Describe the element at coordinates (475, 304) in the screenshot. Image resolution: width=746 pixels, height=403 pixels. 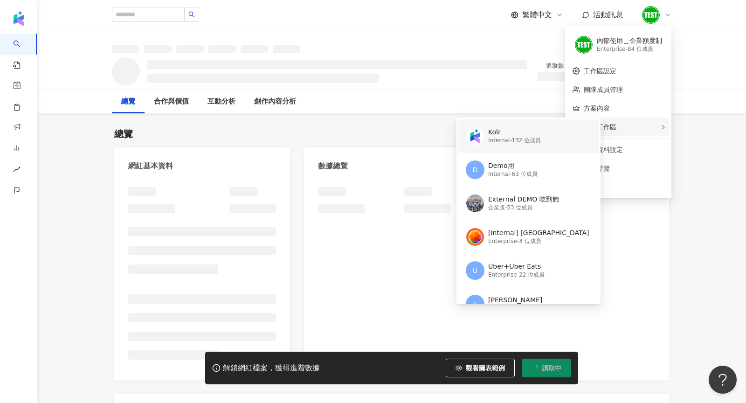
I see `span: E` at that location.